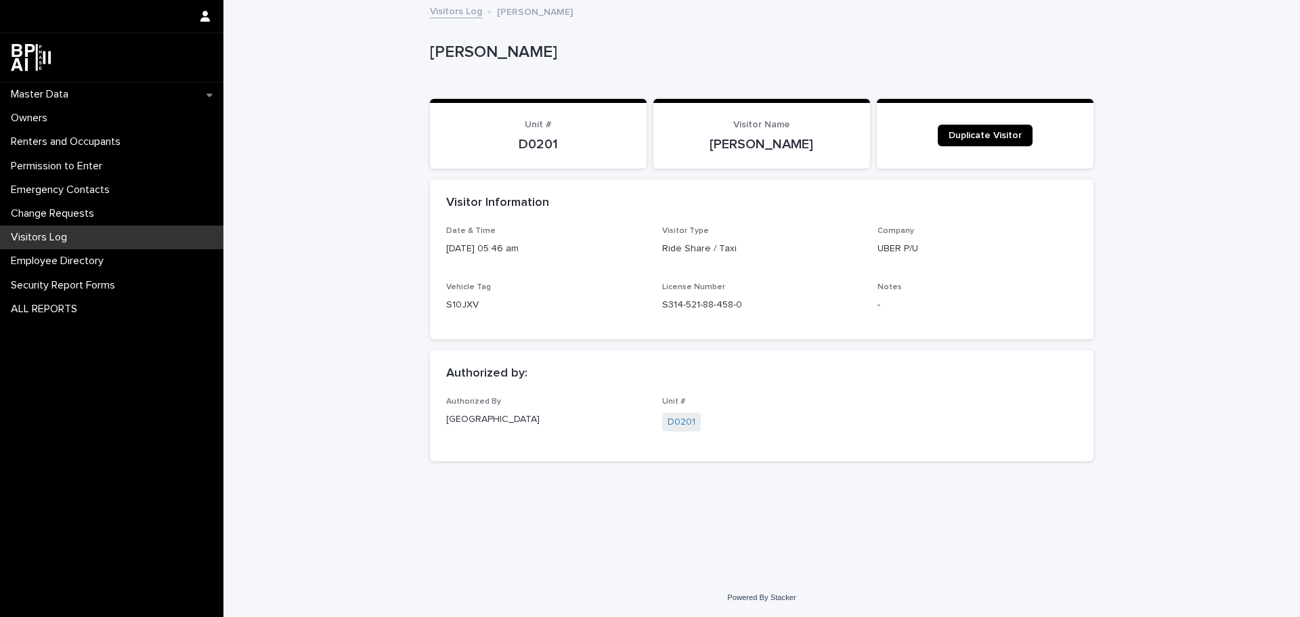 The height and width of the screenshot is (617, 1300). What do you see at coordinates (762, 305) in the screenshot?
I see `p: S314-521-88-458-0` at bounding box center [762, 305].